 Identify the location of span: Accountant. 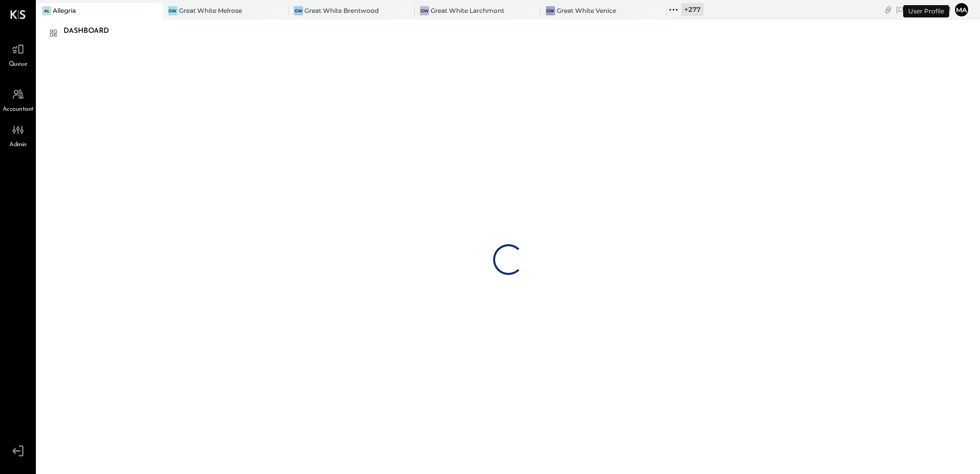
(18, 110).